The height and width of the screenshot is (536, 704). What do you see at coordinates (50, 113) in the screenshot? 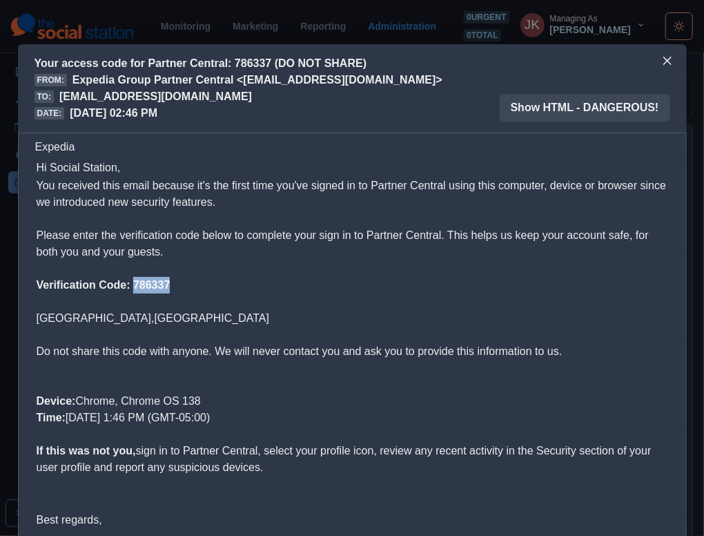
I see `span: Date:` at bounding box center [50, 113].